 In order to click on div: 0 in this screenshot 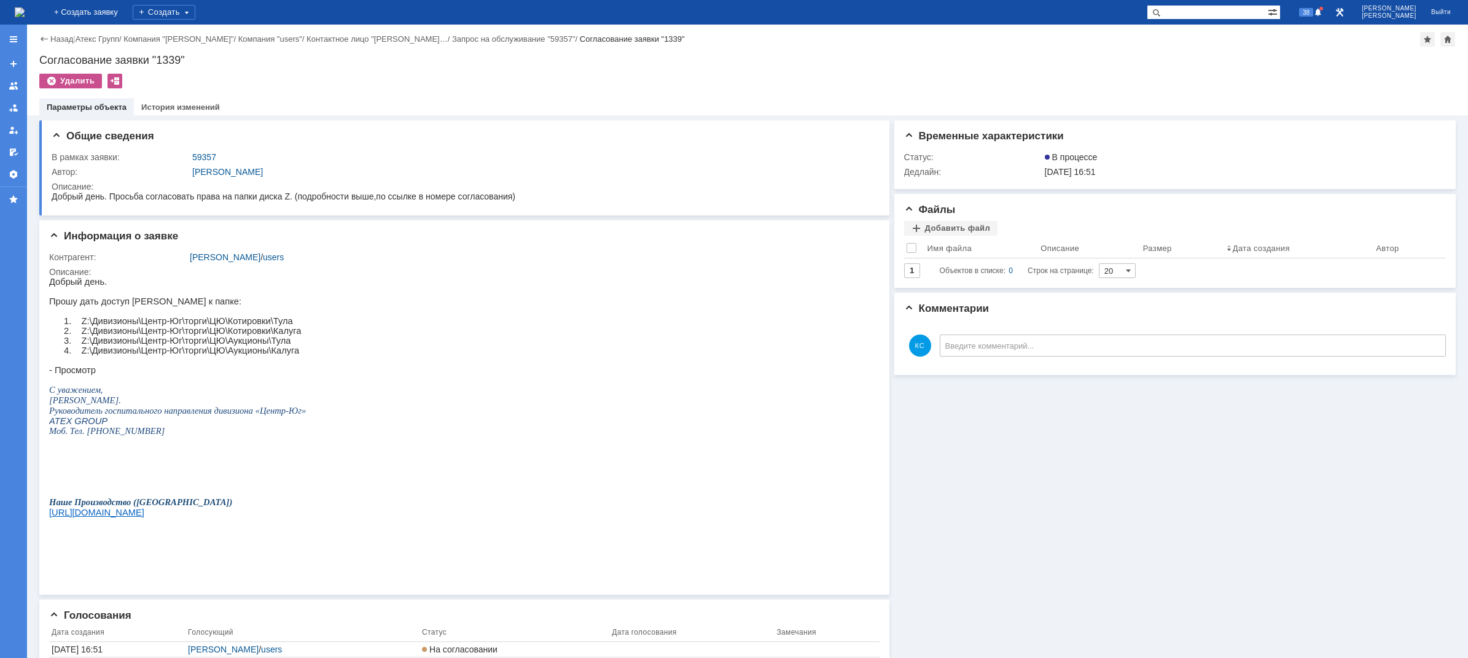, I will do `click(1010, 271)`.